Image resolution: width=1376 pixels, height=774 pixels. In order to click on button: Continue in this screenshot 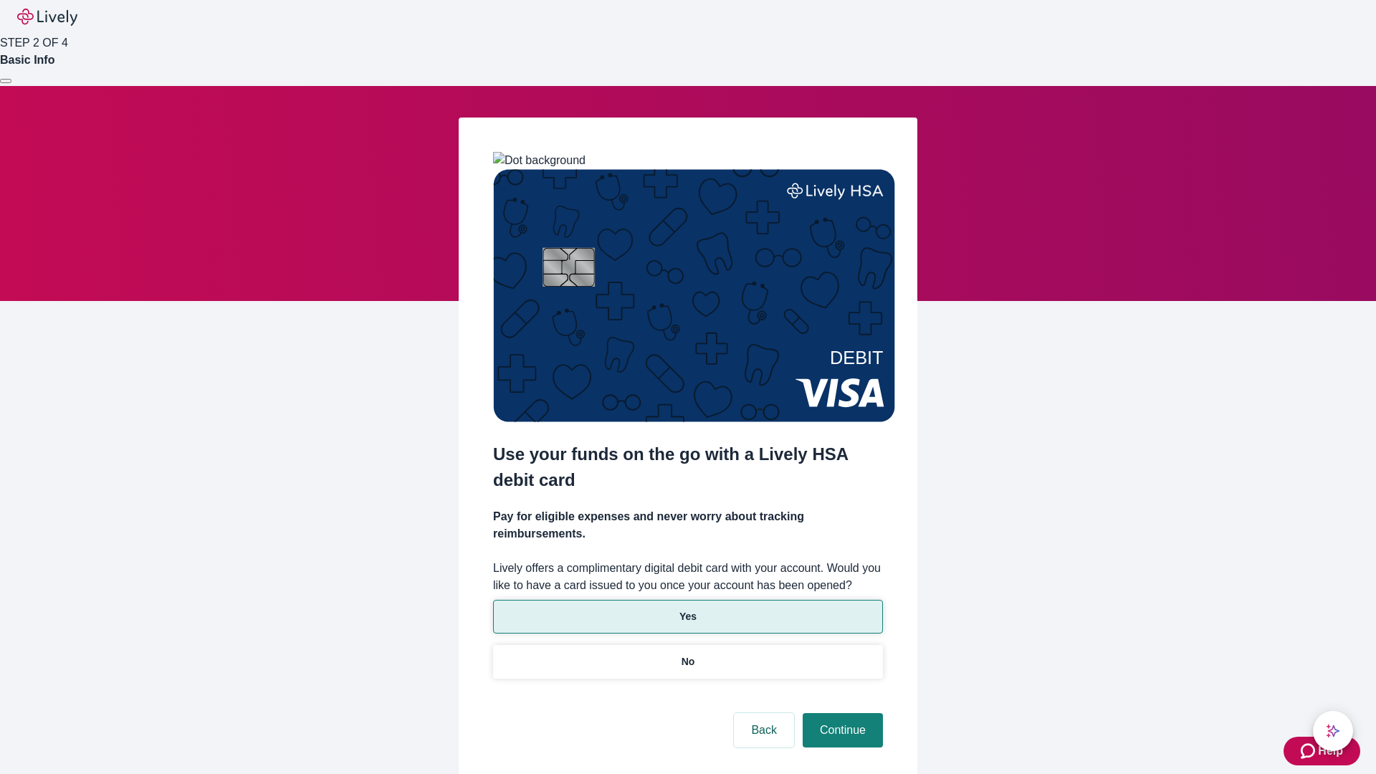, I will do `click(843, 730)`.